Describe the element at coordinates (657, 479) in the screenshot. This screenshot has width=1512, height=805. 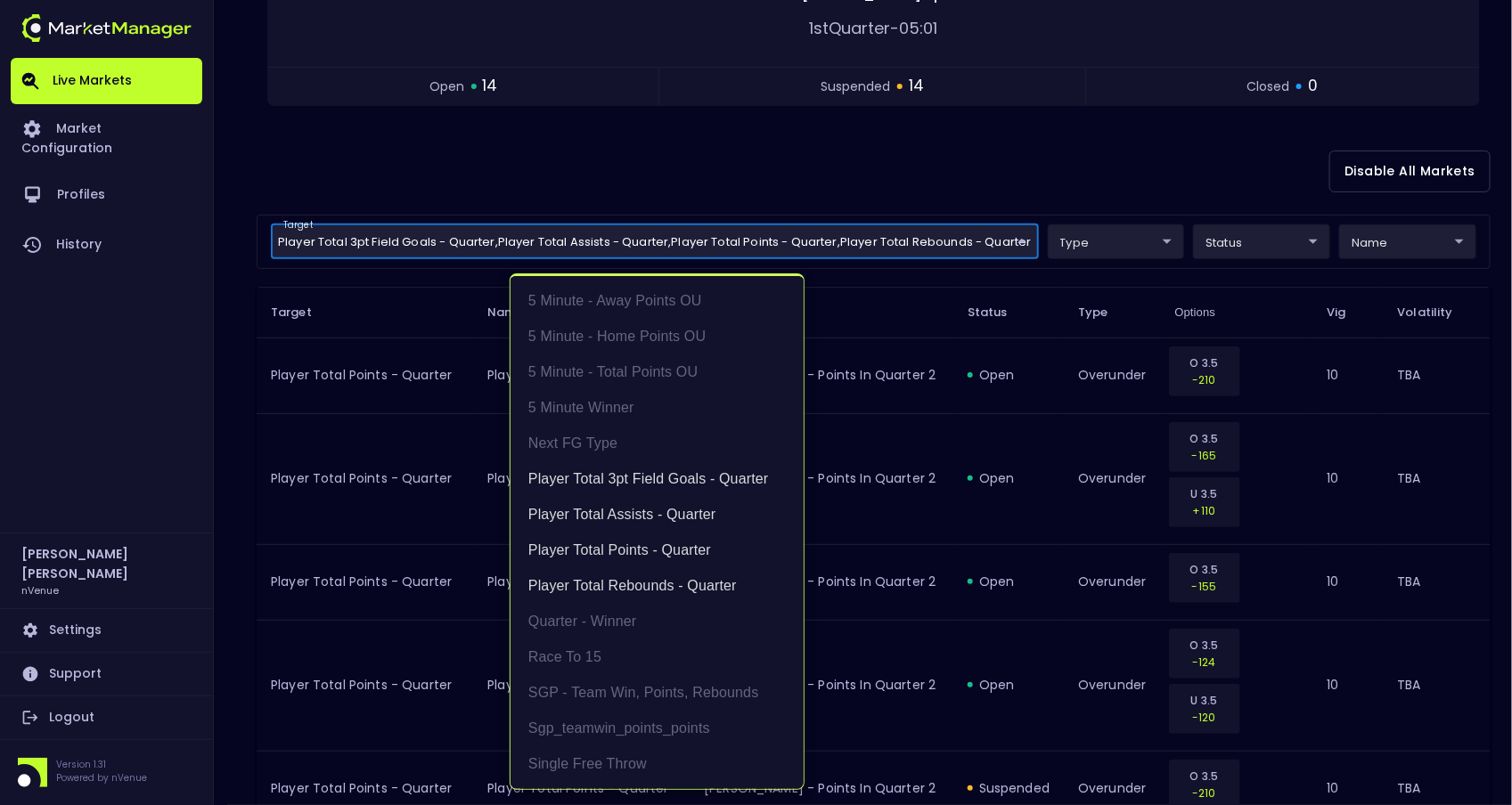
I see `li: Player Total 3pt Field Goals - Quarter` at that location.